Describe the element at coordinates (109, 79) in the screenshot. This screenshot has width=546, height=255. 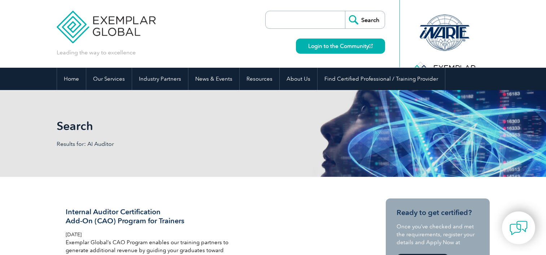
I see `a: Our Services` at that location.